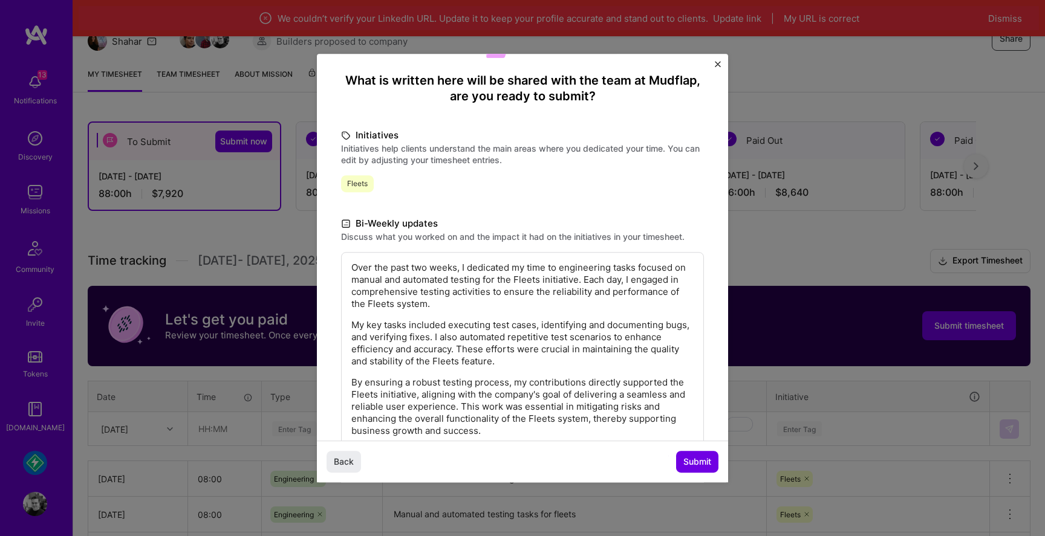 The width and height of the screenshot is (1045, 536). What do you see at coordinates (522, 88) in the screenshot?
I see `h4: What is written here will be shared with the team at Mudflap , are you ready to submit?` at bounding box center [522, 88].